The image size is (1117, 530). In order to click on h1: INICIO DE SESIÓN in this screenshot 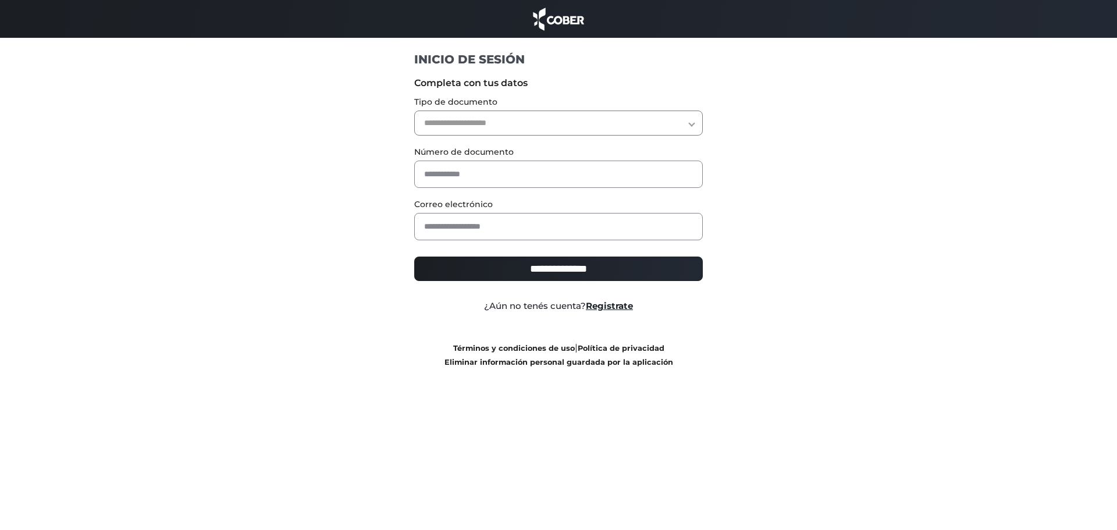, I will do `click(558, 59)`.